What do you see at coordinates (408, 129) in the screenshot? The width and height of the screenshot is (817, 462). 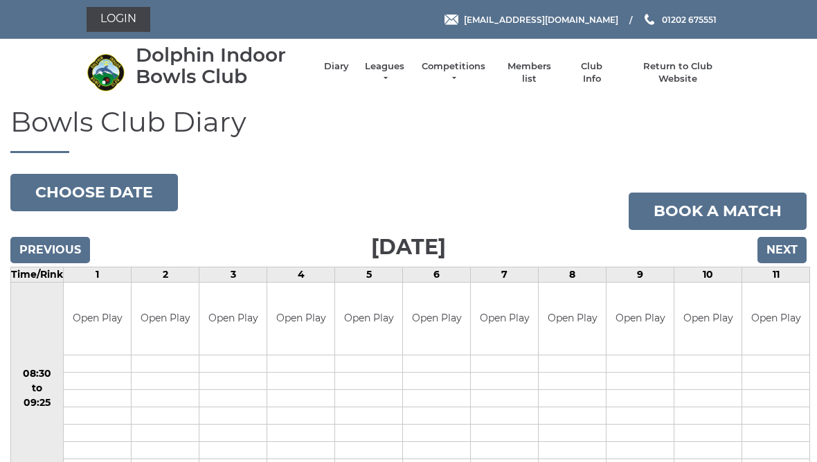 I see `h1: Bowls Club Diary` at bounding box center [408, 129].